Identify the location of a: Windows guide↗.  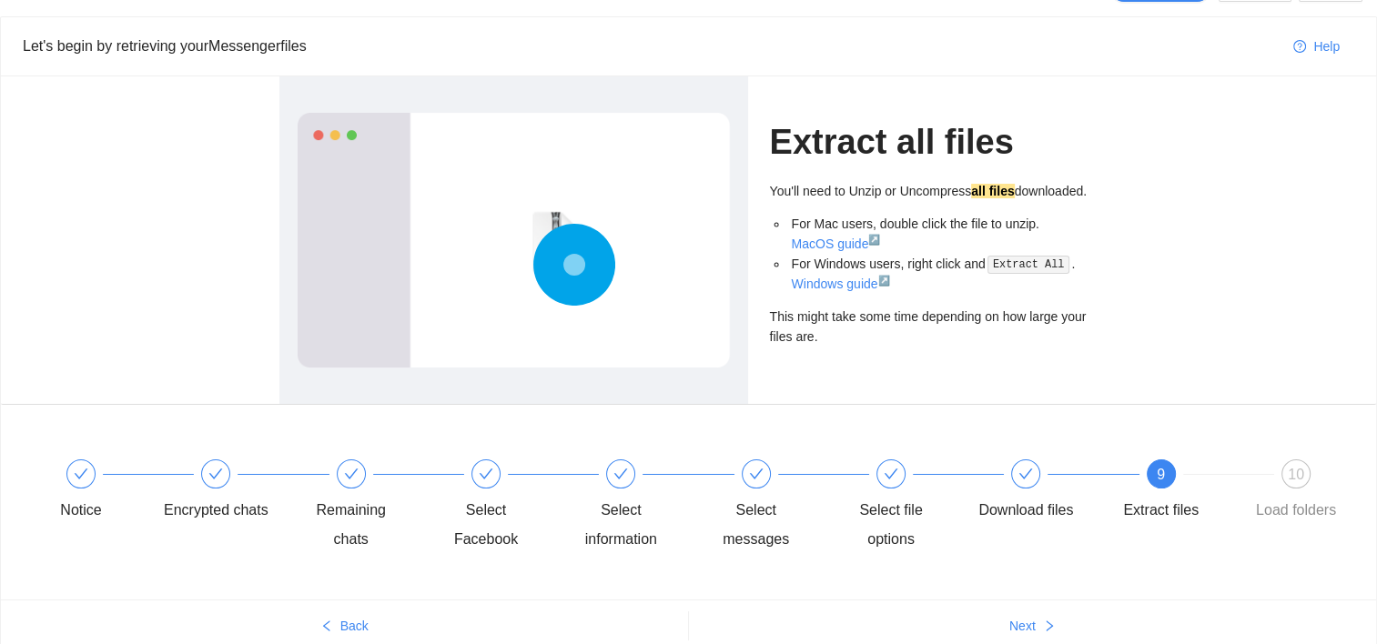
(841, 284).